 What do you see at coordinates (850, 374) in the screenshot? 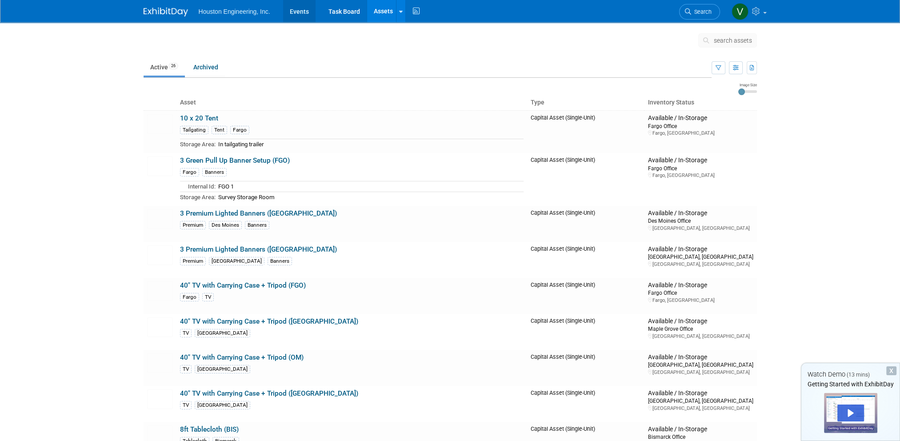
I see `div: Watch Demo` at bounding box center [850, 374].